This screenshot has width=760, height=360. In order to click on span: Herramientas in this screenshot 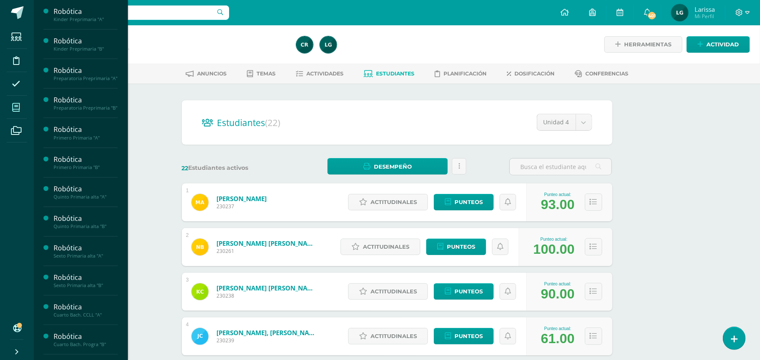, I will do `click(648, 44)`.